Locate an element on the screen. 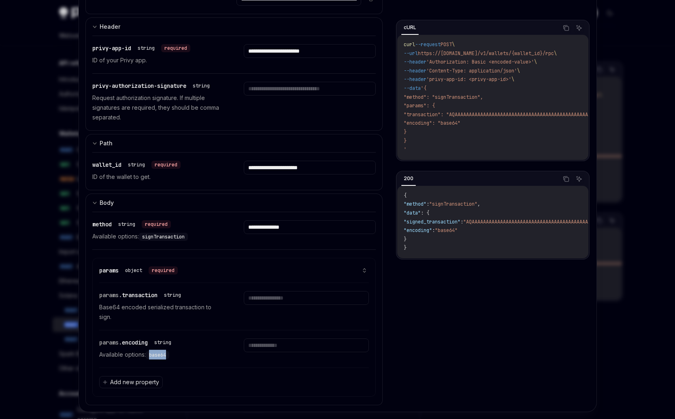  span: method is located at coordinates (102, 224).